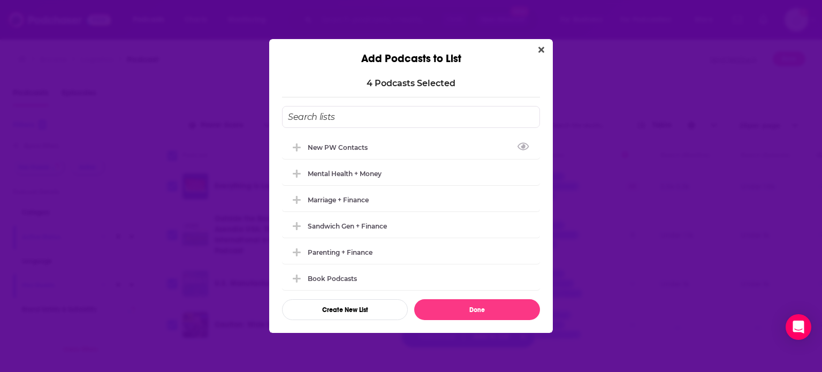 The image size is (822, 372). I want to click on div: Add Podcasts to List, so click(411, 52).